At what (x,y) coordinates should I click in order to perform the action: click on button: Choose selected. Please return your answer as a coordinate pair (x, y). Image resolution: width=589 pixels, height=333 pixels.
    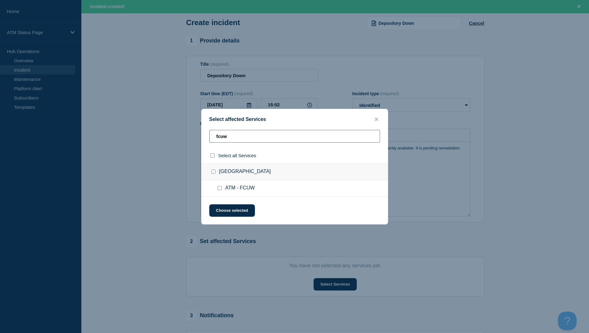
    Looking at the image, I should click on (232, 211).